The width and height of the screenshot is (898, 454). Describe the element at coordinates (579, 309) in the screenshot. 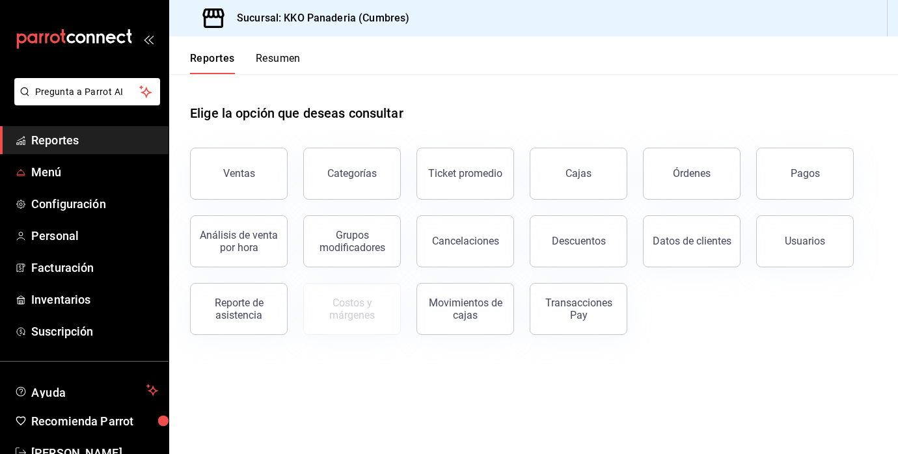

I see `div: Transacciones Pay` at that location.